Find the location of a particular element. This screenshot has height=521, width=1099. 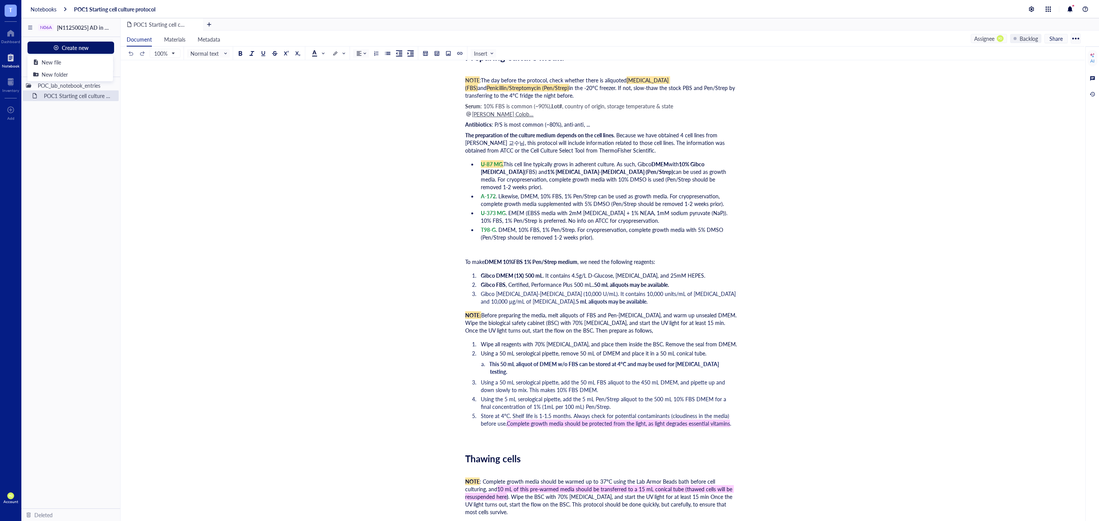

div: POC_lab_notebook_entries is located at coordinates (75, 86).